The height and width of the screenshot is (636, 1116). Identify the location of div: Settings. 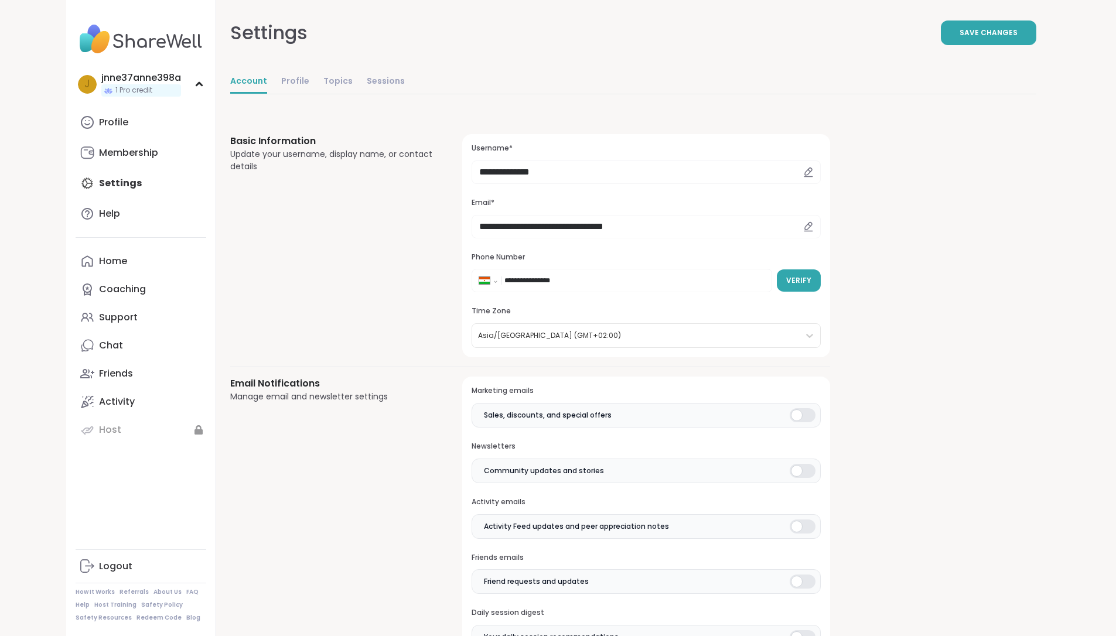
(269, 33).